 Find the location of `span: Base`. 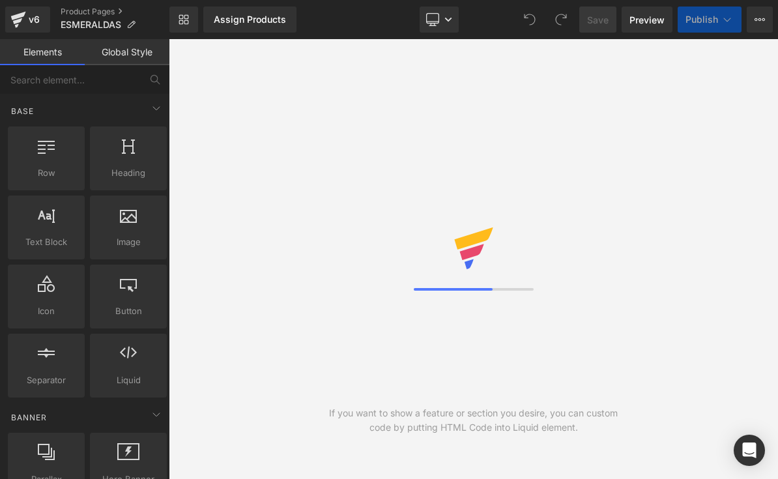

span: Base is located at coordinates (22, 111).